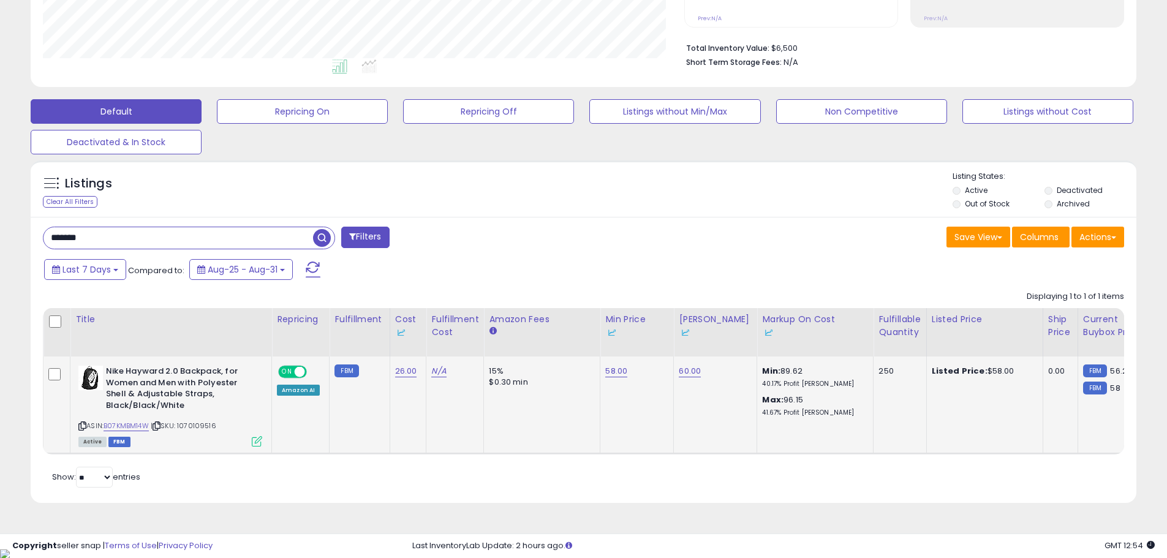 The width and height of the screenshot is (1167, 558). I want to click on button: Save View, so click(978, 237).